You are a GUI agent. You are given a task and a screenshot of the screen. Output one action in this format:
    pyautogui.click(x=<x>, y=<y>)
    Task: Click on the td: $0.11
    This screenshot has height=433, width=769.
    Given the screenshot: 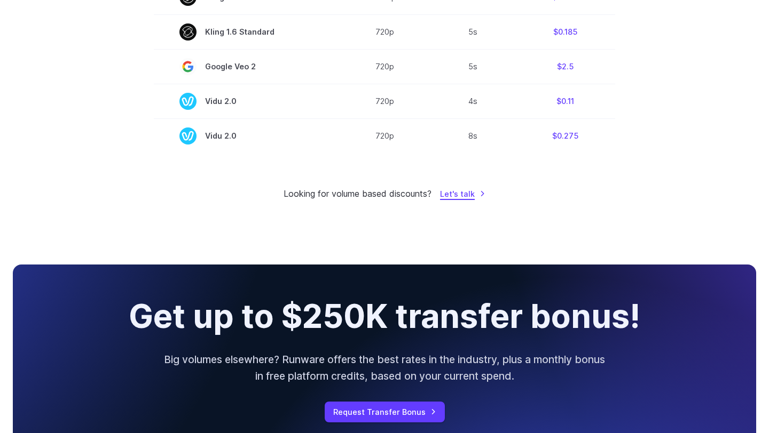 What is the action you would take?
    pyautogui.click(x=565, y=101)
    